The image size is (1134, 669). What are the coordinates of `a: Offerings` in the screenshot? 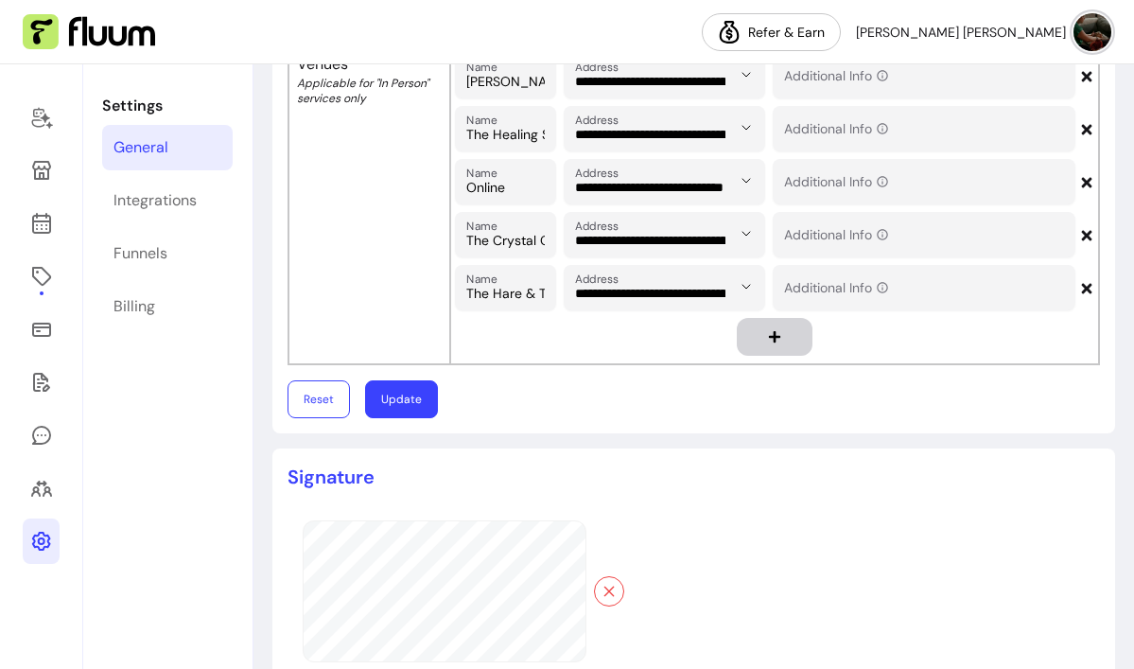 It's located at (41, 276).